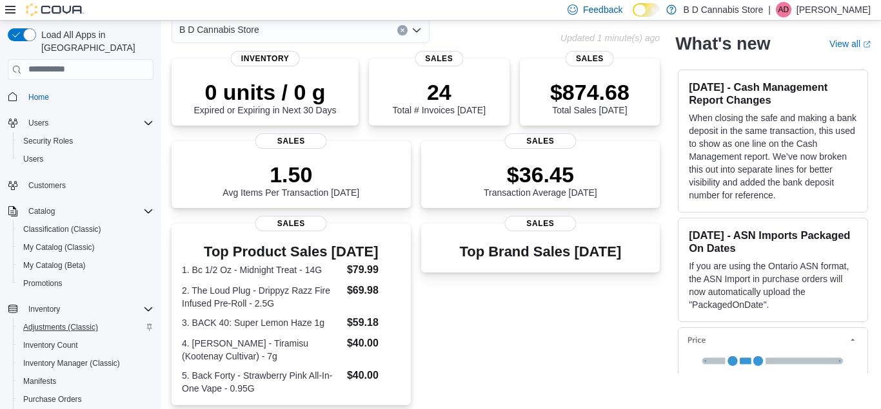  What do you see at coordinates (783, 10) in the screenshot?
I see `span: AD` at bounding box center [783, 10].